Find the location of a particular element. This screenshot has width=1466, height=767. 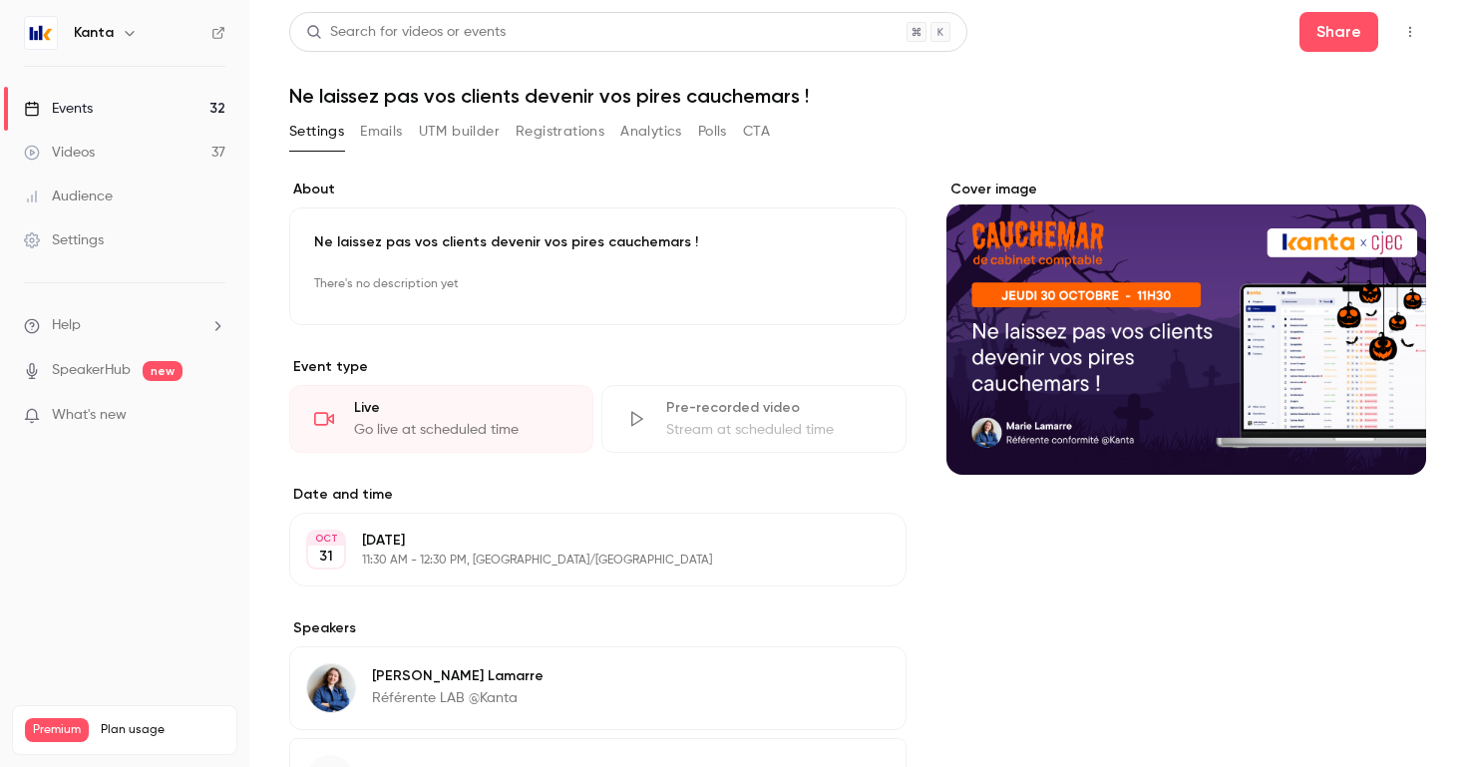

p: Ne laissez pas vos clients devenir vos pires cauchemars ! is located at coordinates (597, 242).